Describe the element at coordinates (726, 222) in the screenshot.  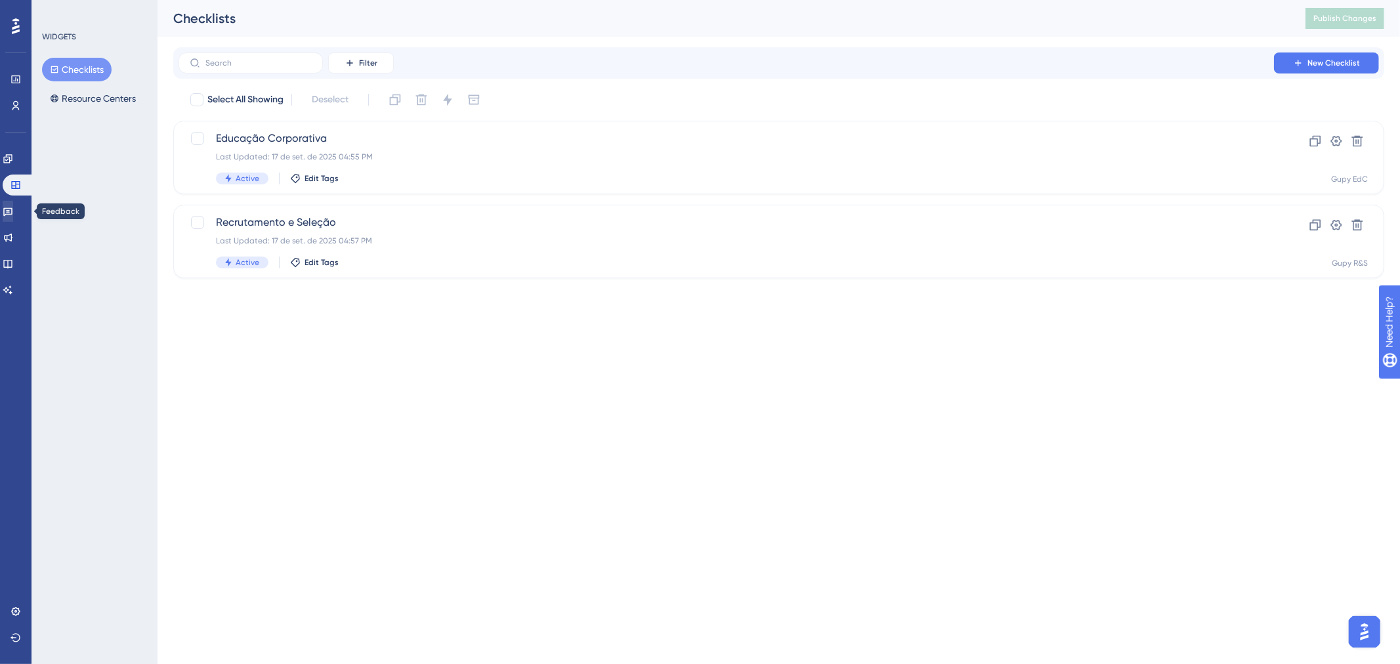
I see `span: Recrutamento e Seleção` at that location.